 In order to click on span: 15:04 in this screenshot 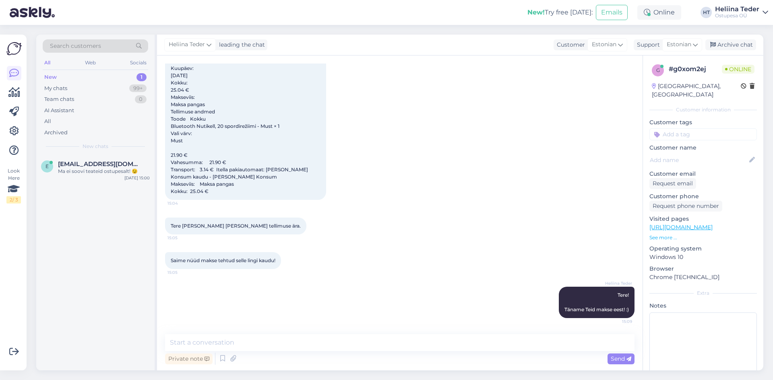, I will do `click(182, 203)`.